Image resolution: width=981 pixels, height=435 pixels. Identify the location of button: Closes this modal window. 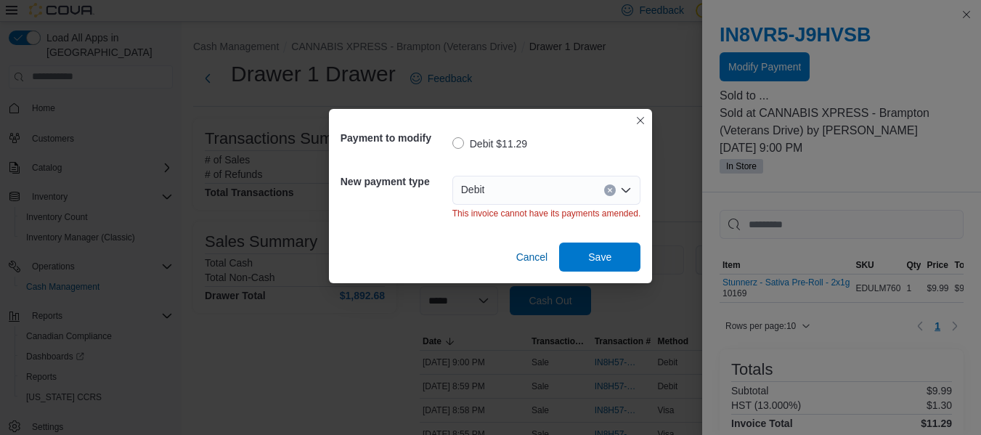
(640, 120).